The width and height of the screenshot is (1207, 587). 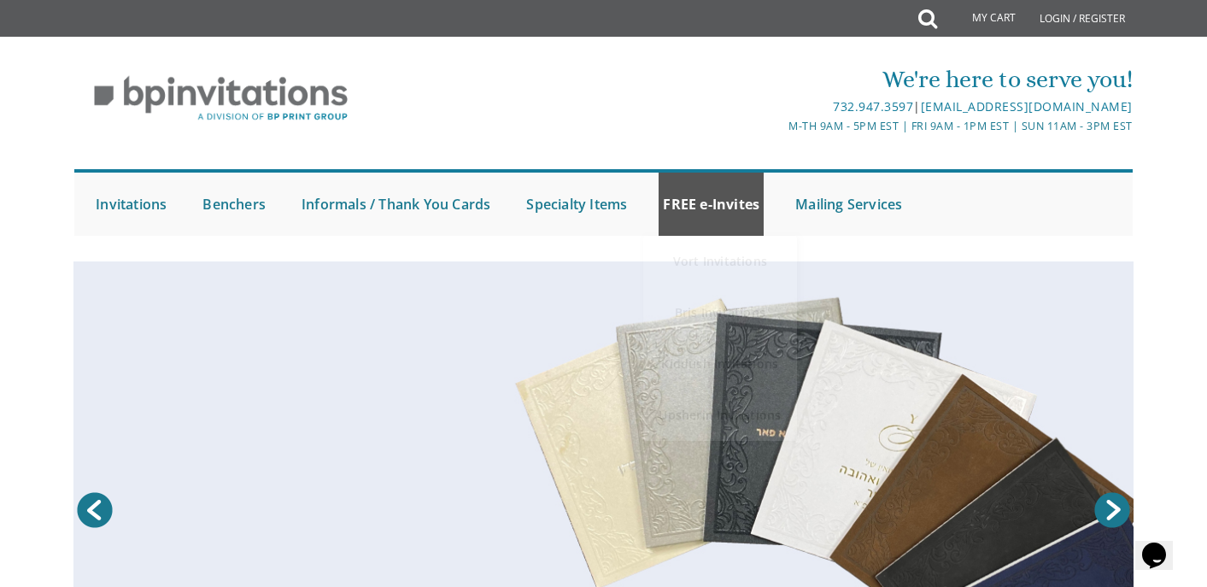 I want to click on a: My Cart, so click(x=981, y=19).